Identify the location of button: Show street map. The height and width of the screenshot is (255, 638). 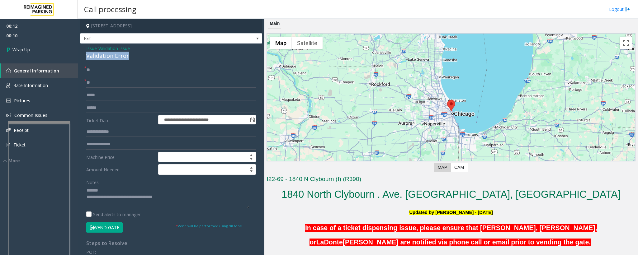
(281, 43).